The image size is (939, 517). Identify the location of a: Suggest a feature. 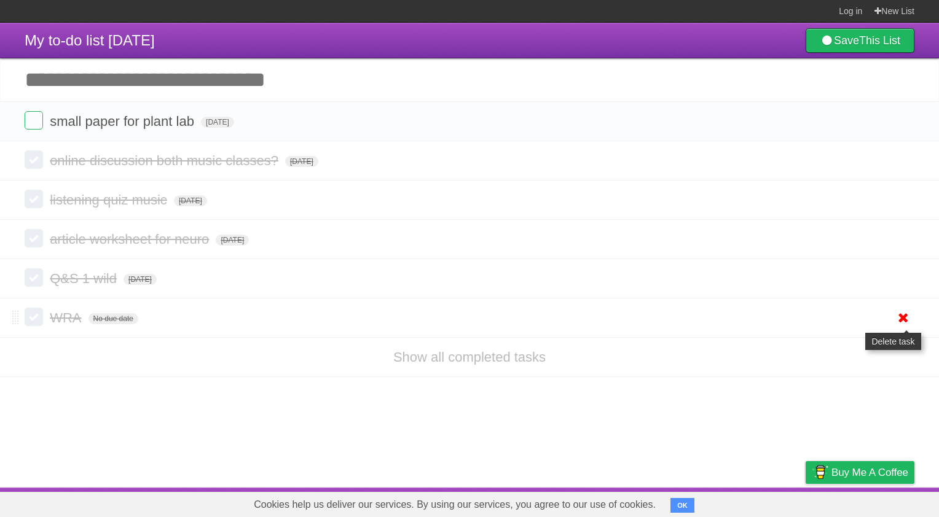
(875, 503).